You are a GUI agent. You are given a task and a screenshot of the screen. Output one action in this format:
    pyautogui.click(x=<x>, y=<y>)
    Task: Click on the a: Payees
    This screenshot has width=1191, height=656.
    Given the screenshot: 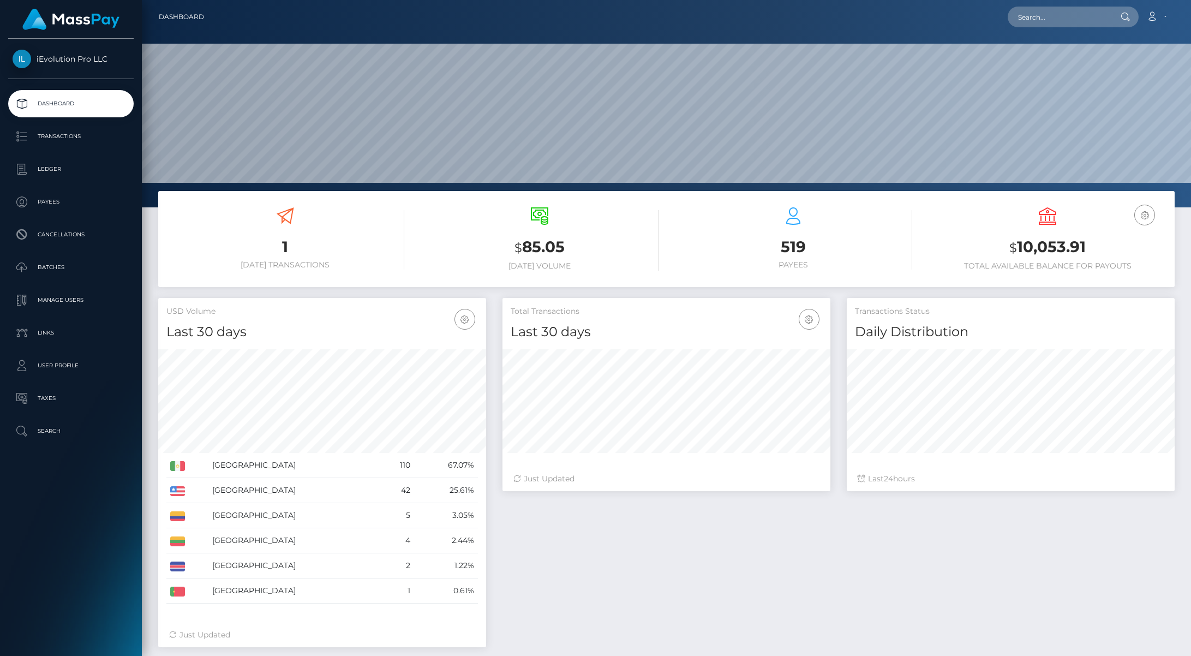 What is the action you would take?
    pyautogui.click(x=71, y=202)
    